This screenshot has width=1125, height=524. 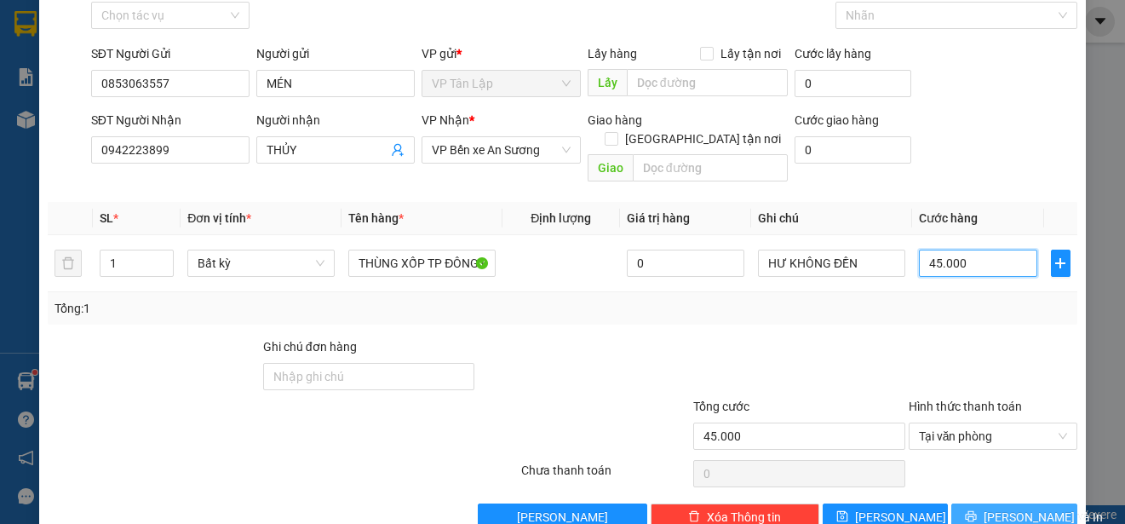 What do you see at coordinates (612, 54) in the screenshot?
I see `span: Lấy hàng` at bounding box center [612, 54].